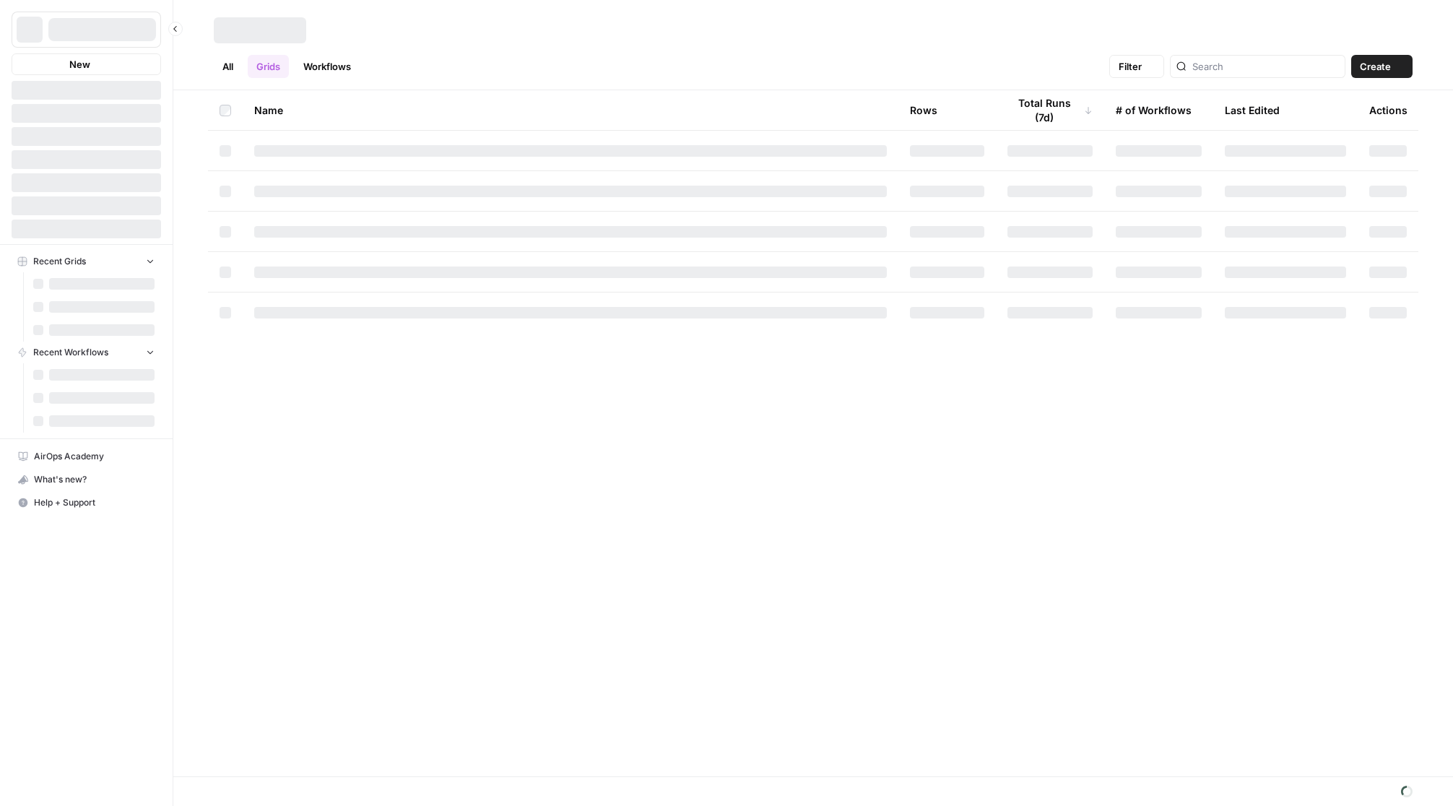 This screenshot has width=1453, height=806. Describe the element at coordinates (1375, 66) in the screenshot. I see `span: Create` at that location.